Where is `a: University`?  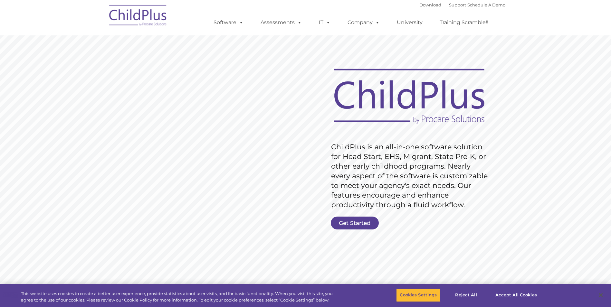 a: University is located at coordinates (410, 23).